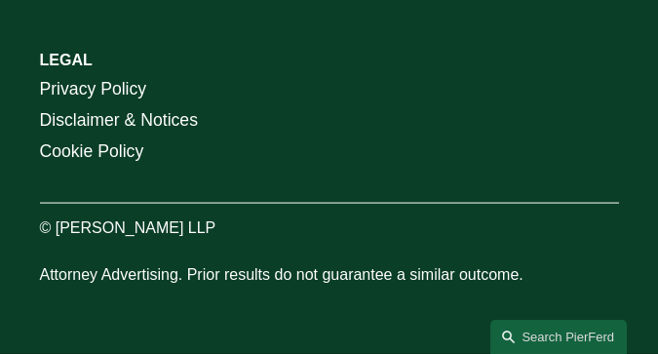  Describe the element at coordinates (559, 337) in the screenshot. I see `a: Search this site` at that location.